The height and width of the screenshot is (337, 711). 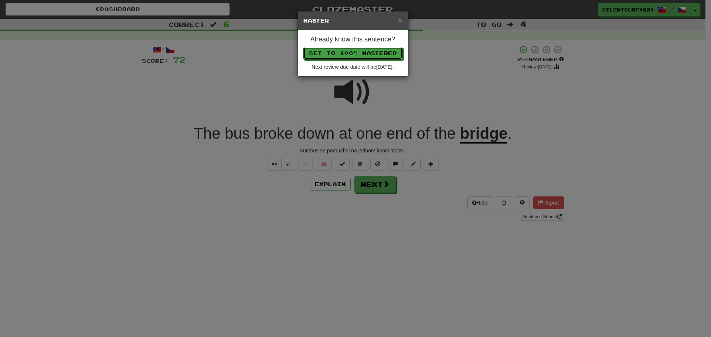 I want to click on button: Set to 100% Mastered, so click(x=353, y=53).